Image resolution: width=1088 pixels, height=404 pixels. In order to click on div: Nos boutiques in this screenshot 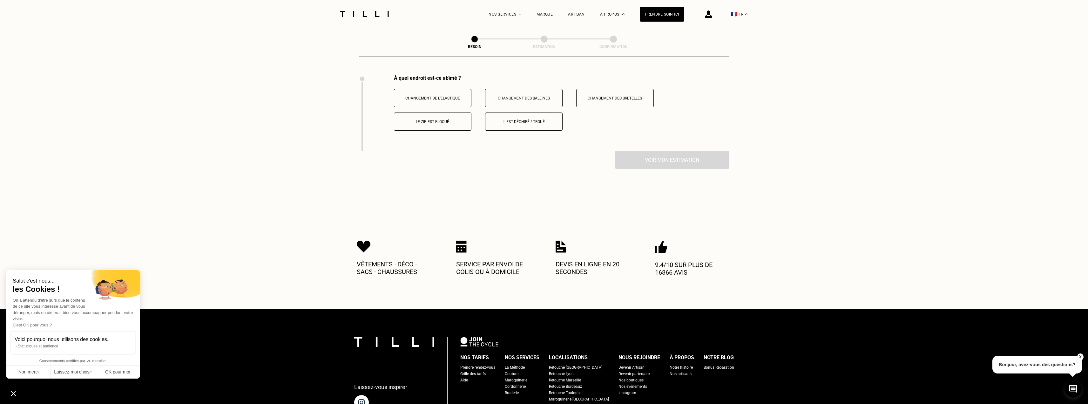, I will do `click(631, 380)`.